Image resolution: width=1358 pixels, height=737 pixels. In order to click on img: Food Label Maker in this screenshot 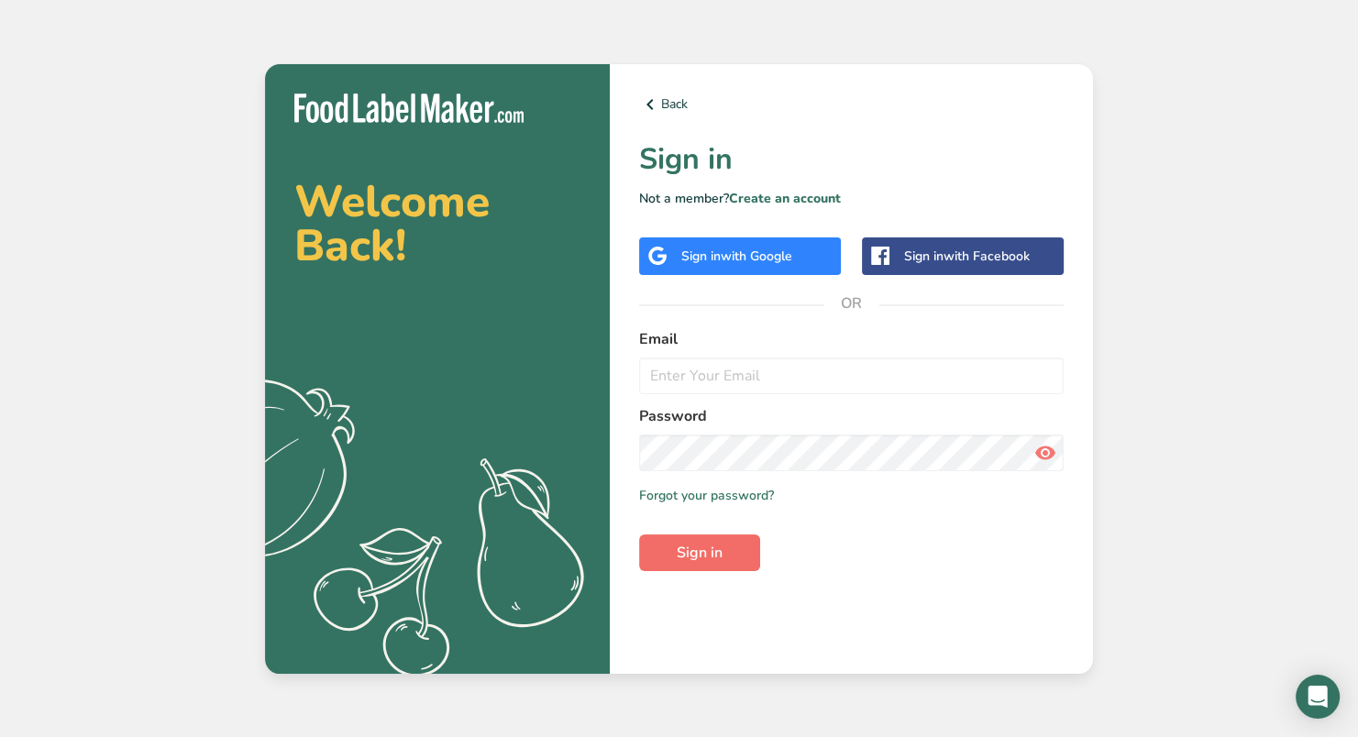, I will do `click(409, 108)`.